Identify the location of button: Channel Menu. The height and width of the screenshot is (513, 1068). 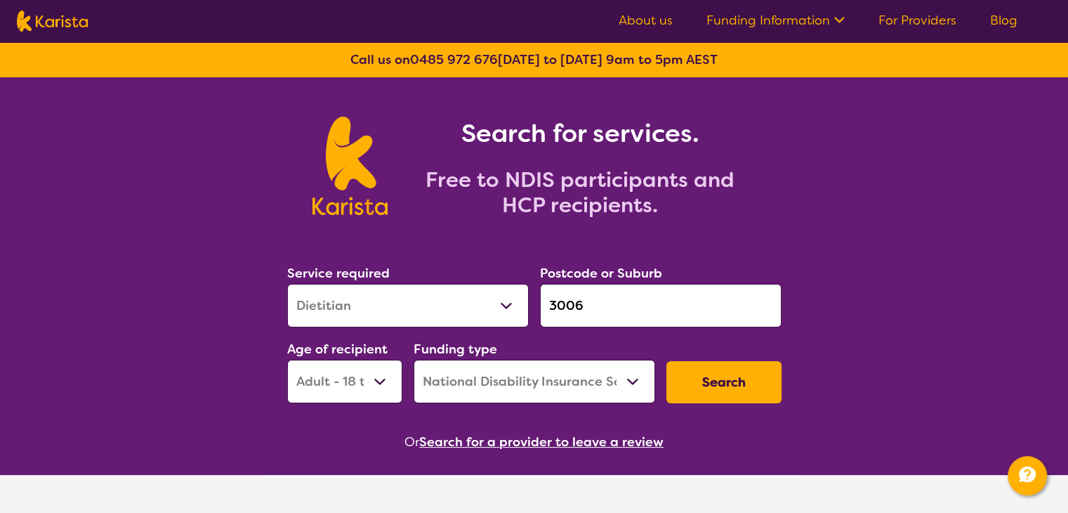
(1028, 476).